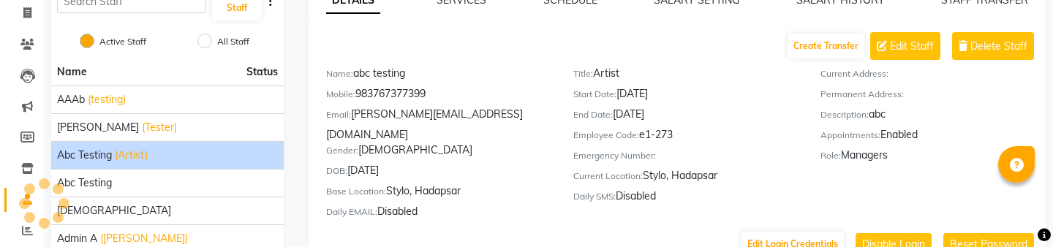  I want to click on label: End Date:, so click(593, 115).